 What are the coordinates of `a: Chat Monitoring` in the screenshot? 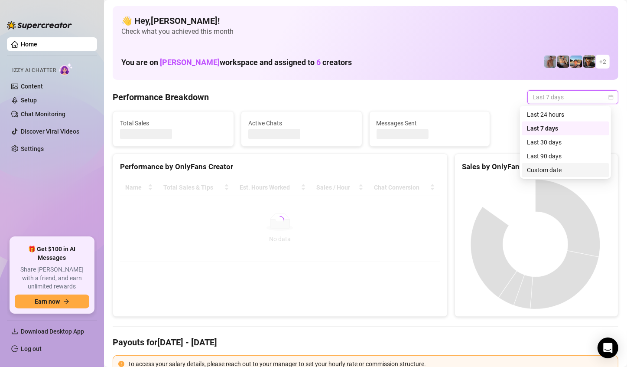 It's located at (43, 114).